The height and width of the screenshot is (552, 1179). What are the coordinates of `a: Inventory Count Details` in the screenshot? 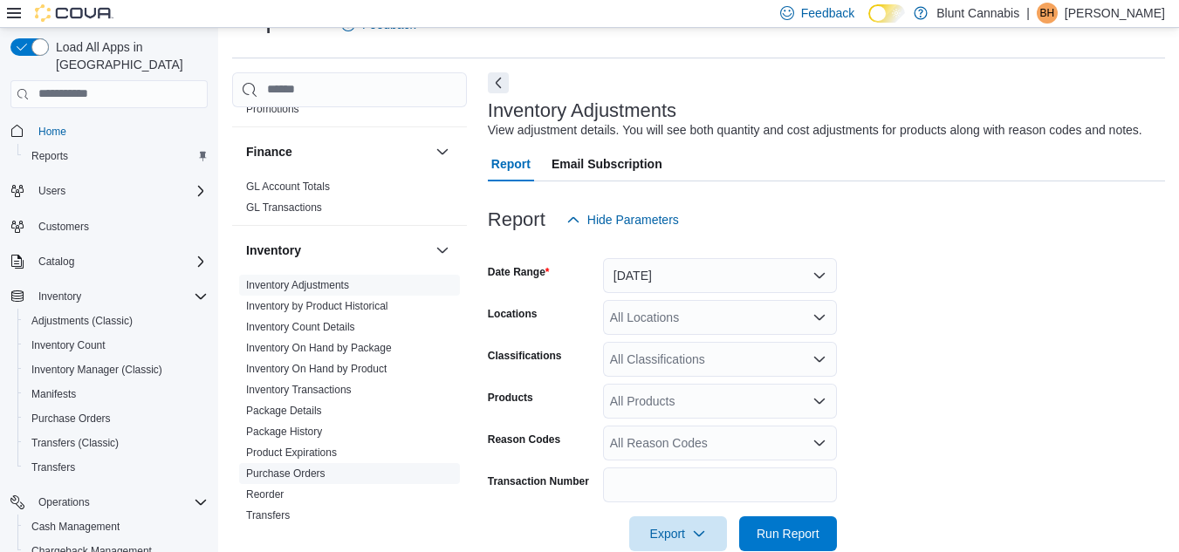 It's located at (300, 327).